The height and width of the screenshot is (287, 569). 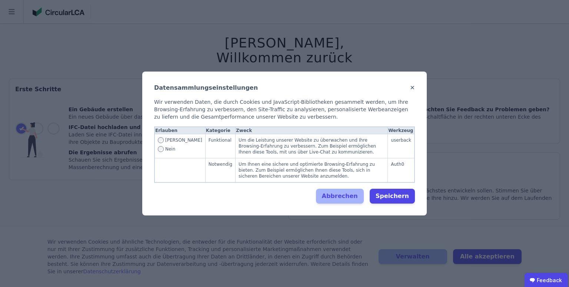 What do you see at coordinates (220, 146) in the screenshot?
I see `td: Funktional` at bounding box center [220, 146].